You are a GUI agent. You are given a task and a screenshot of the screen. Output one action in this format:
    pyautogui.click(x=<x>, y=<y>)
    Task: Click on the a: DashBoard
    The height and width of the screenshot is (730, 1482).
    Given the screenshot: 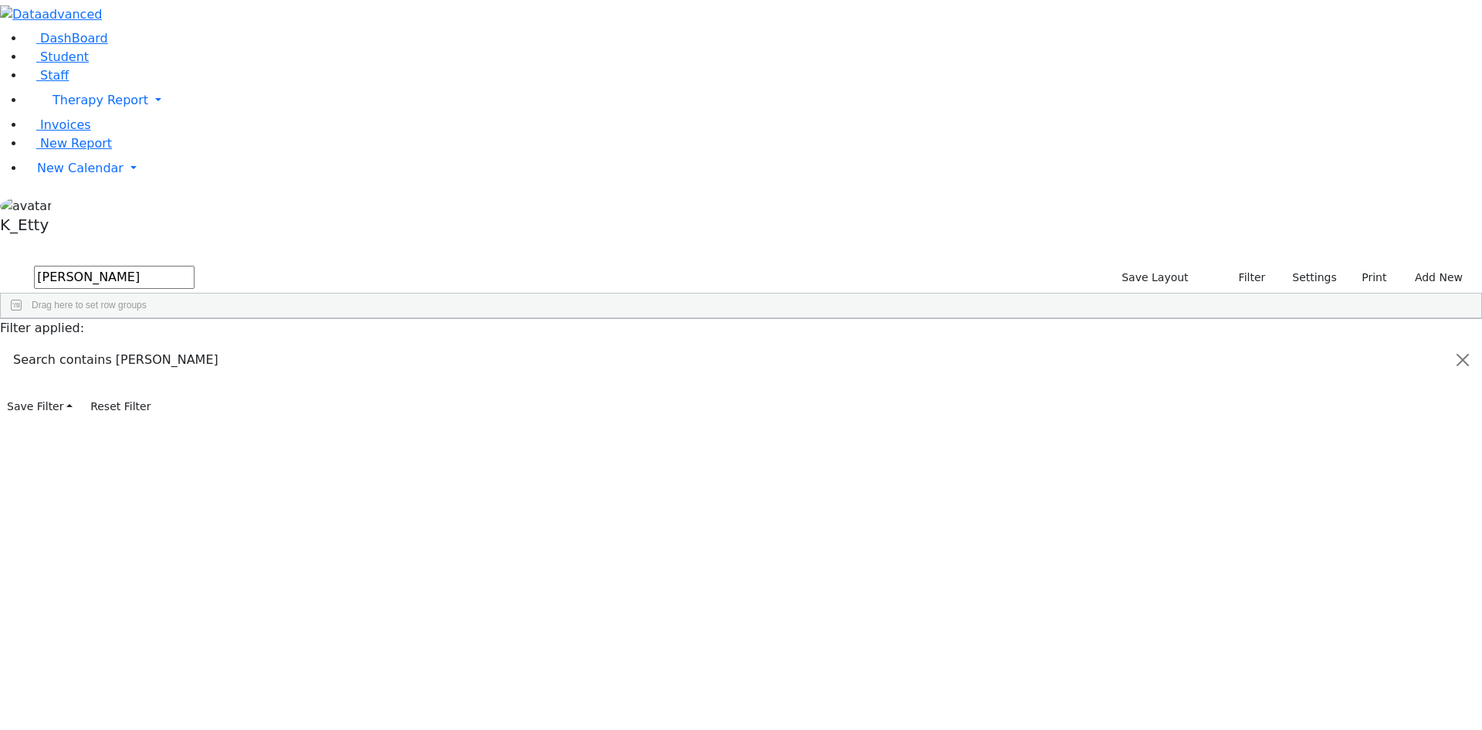 What is the action you would take?
    pyautogui.click(x=66, y=38)
    